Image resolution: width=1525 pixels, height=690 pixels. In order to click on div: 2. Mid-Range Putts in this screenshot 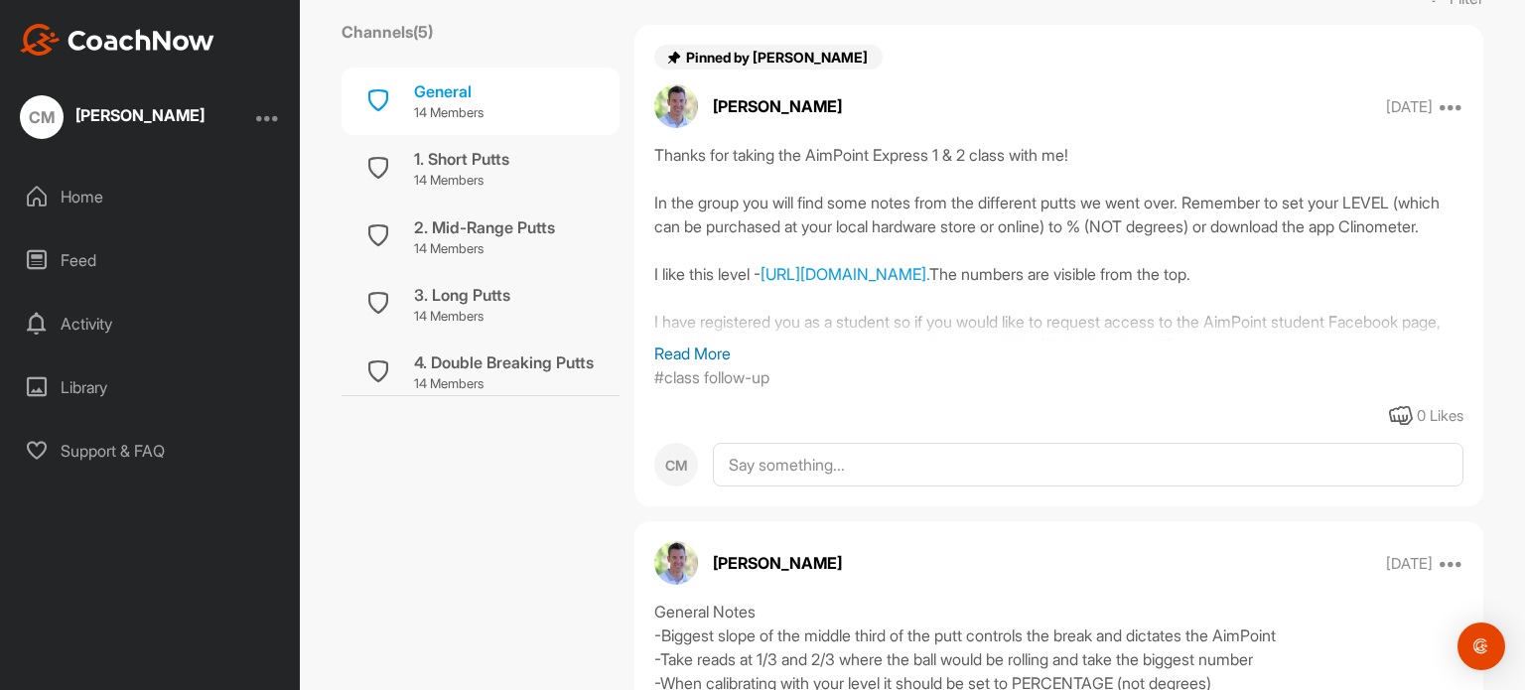, I will do `click(484, 227)`.